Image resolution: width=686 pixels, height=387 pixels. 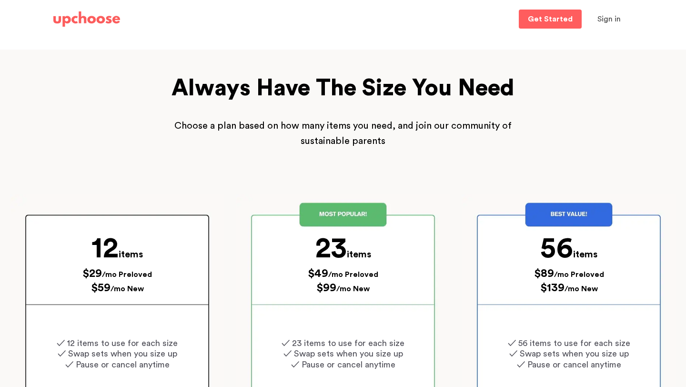 I want to click on span: Choose a plan based on how many items you need, and join our community of sustainable parents, so click(x=343, y=133).